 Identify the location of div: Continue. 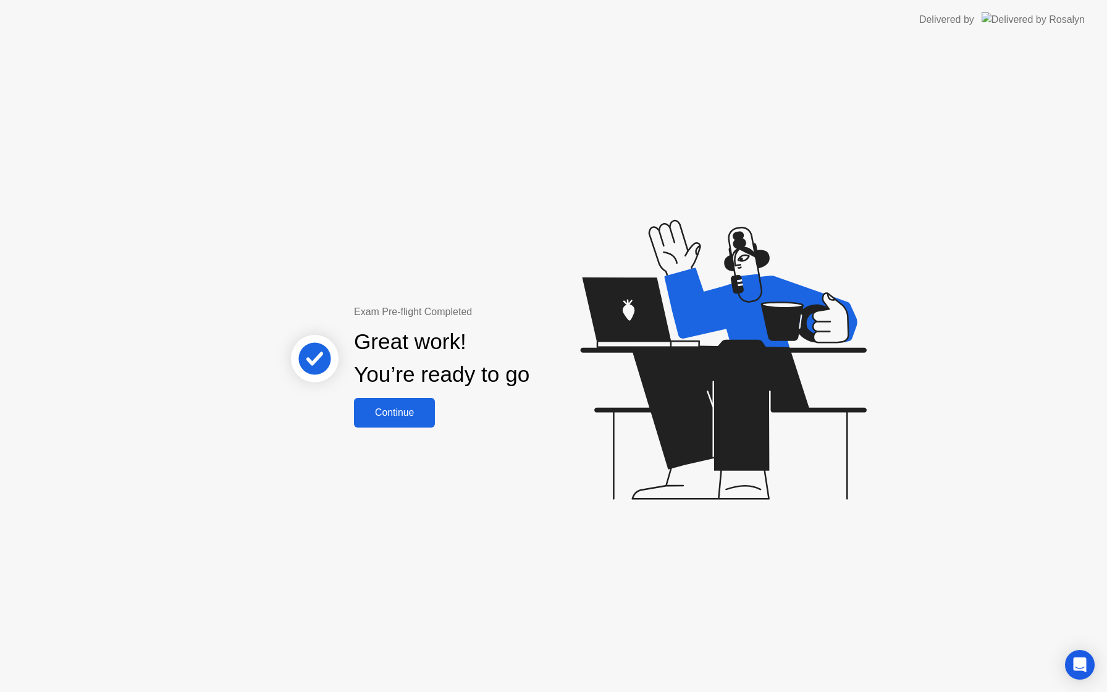
(394, 413).